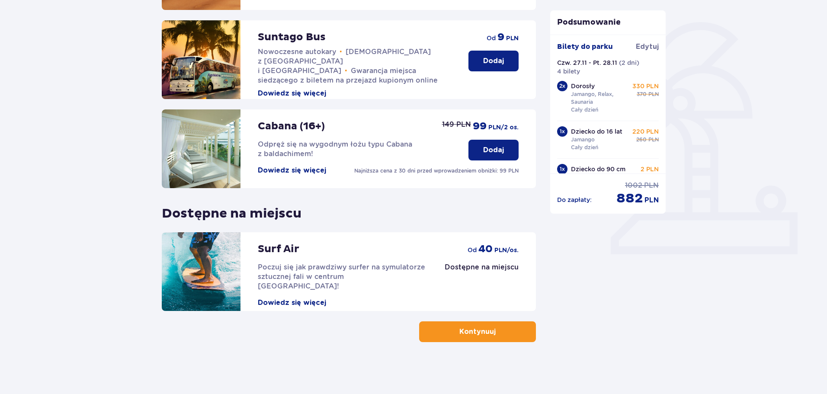 The width and height of the screenshot is (827, 394). Describe the element at coordinates (574, 200) in the screenshot. I see `p: Do zapłaty :` at that location.